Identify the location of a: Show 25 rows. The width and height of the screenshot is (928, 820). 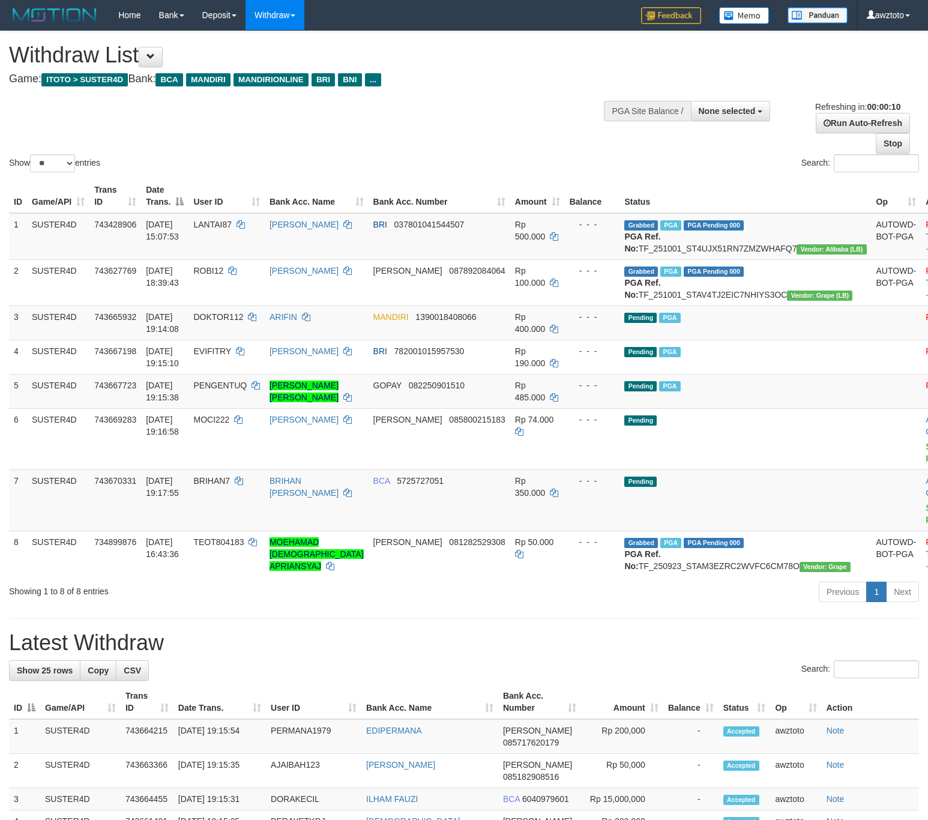
(44, 670).